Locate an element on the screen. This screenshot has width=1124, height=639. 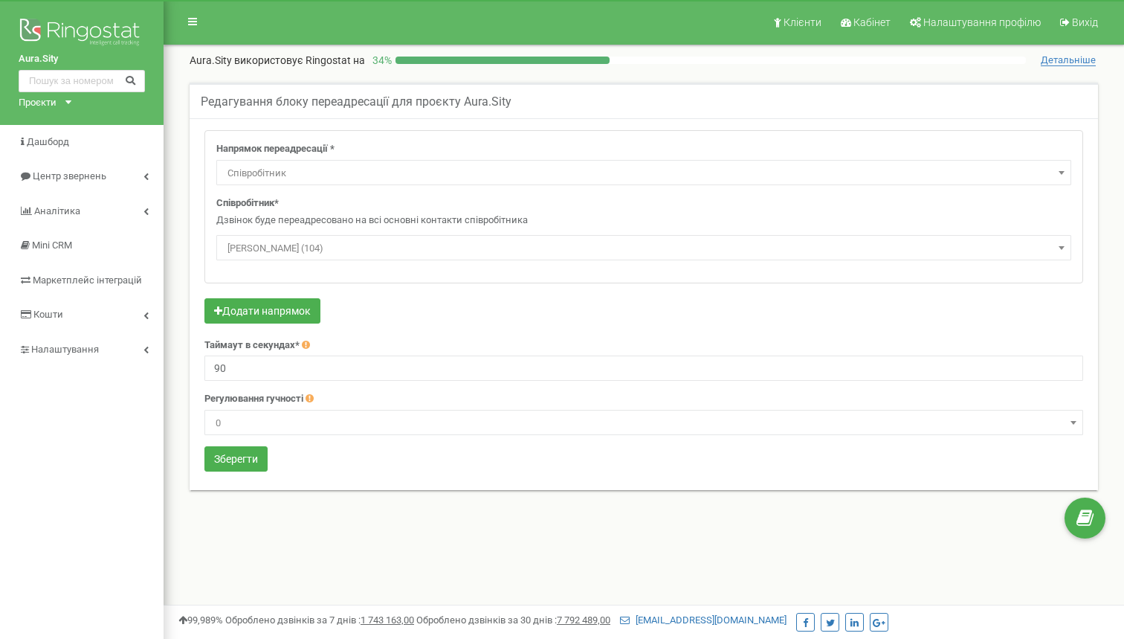
span: Кошти is located at coordinates (48, 314).